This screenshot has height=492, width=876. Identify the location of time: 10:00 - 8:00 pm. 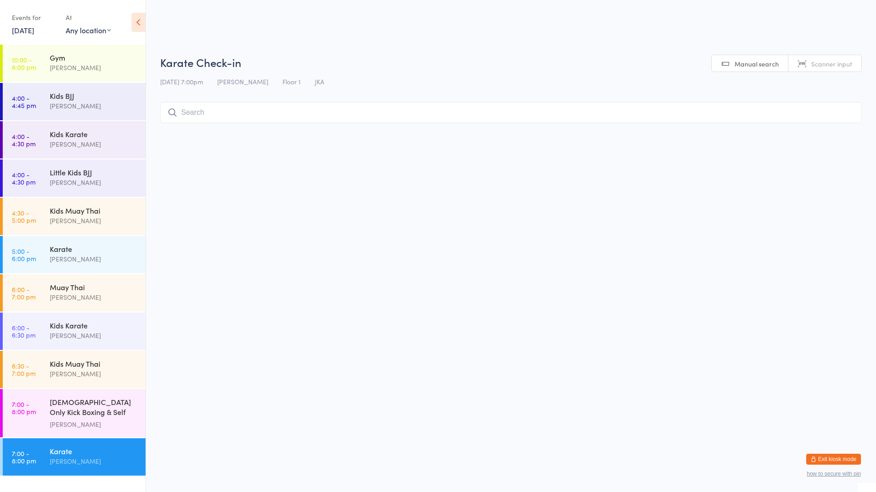
(24, 63).